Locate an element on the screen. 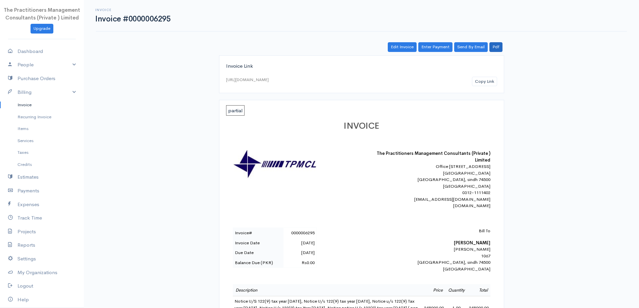 The height and width of the screenshot is (308, 639). span: The Practitioners Management Consultants (Private ) Limited is located at coordinates (42, 14).